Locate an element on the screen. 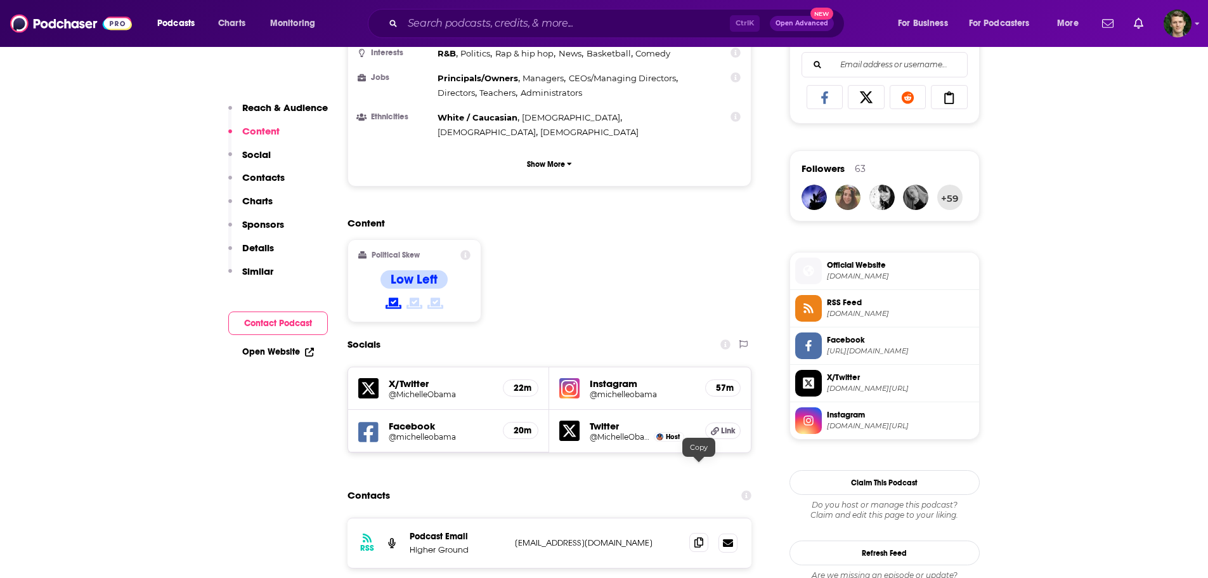 This screenshot has height=578, width=1208. a: Podchaser - Follow, Share and Rate Podcasts is located at coordinates (71, 23).